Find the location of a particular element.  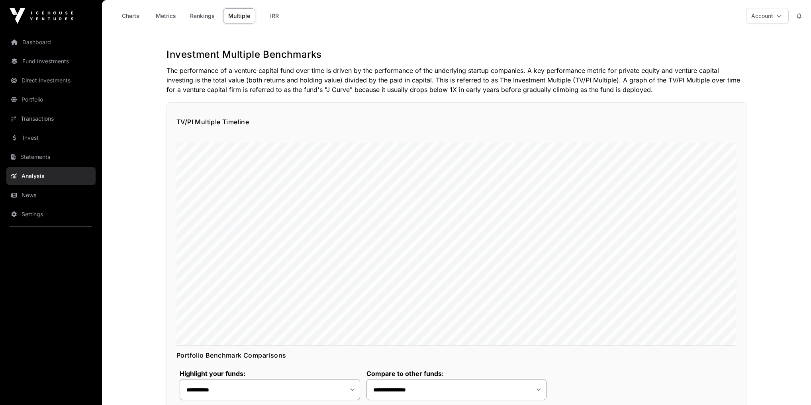

h2: Portfolio Benchmark Comparisons is located at coordinates (456, 355).